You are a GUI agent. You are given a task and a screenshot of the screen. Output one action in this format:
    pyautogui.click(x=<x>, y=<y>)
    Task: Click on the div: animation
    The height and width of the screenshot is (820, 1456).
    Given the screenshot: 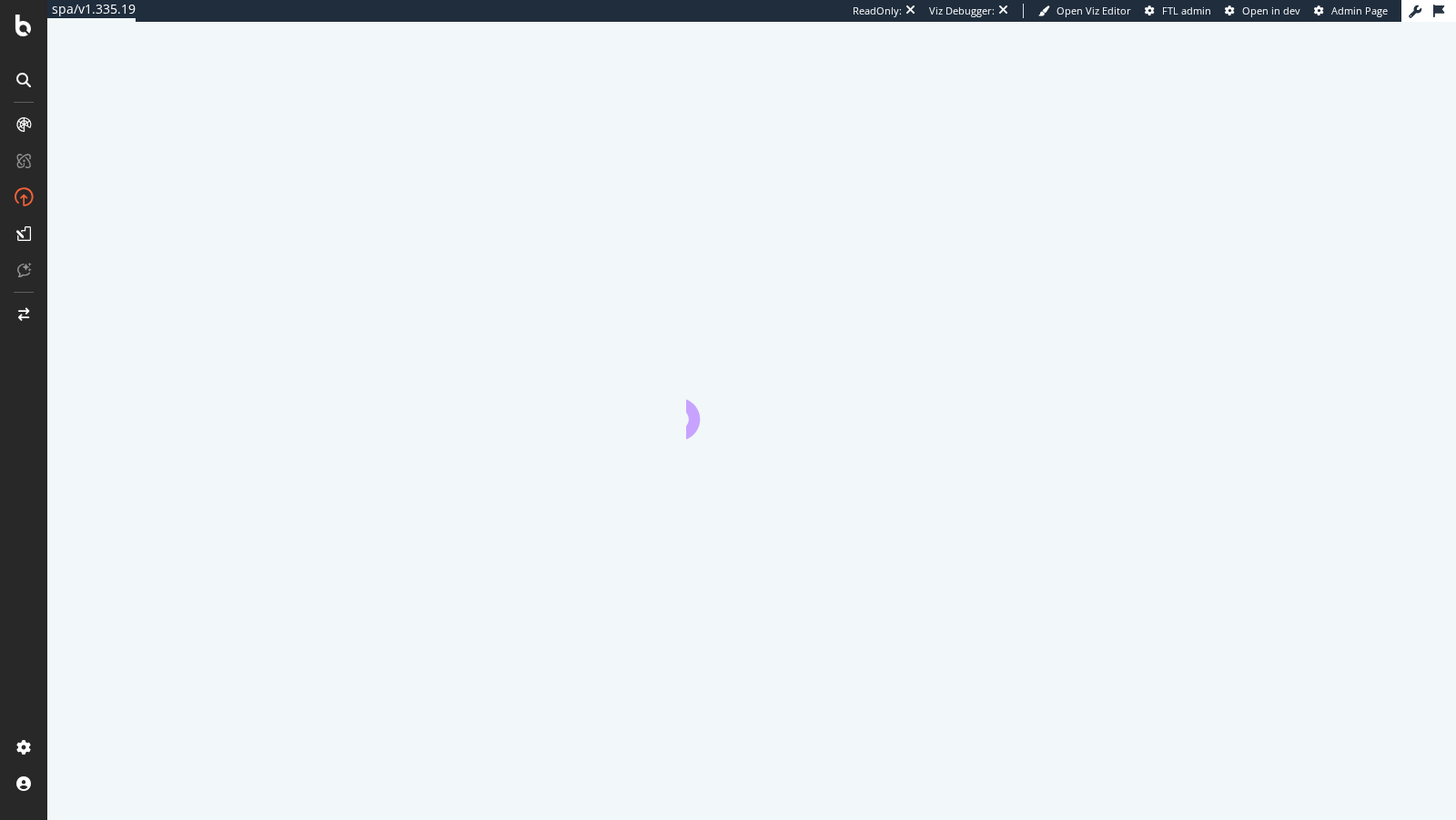 What is the action you would take?
    pyautogui.click(x=751, y=407)
    